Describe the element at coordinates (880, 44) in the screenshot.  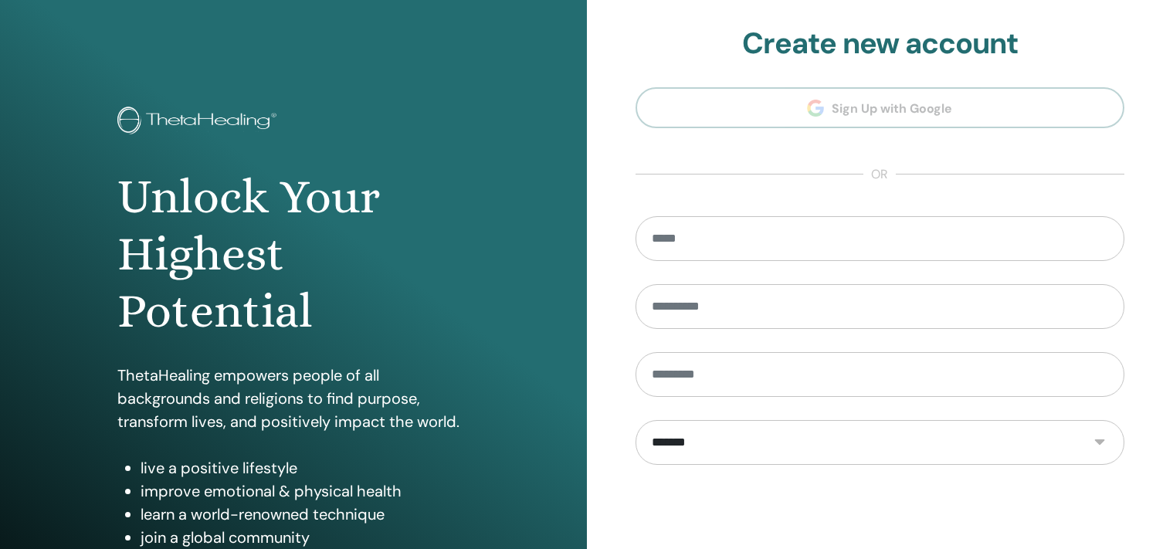
I see `h2: Create new account` at that location.